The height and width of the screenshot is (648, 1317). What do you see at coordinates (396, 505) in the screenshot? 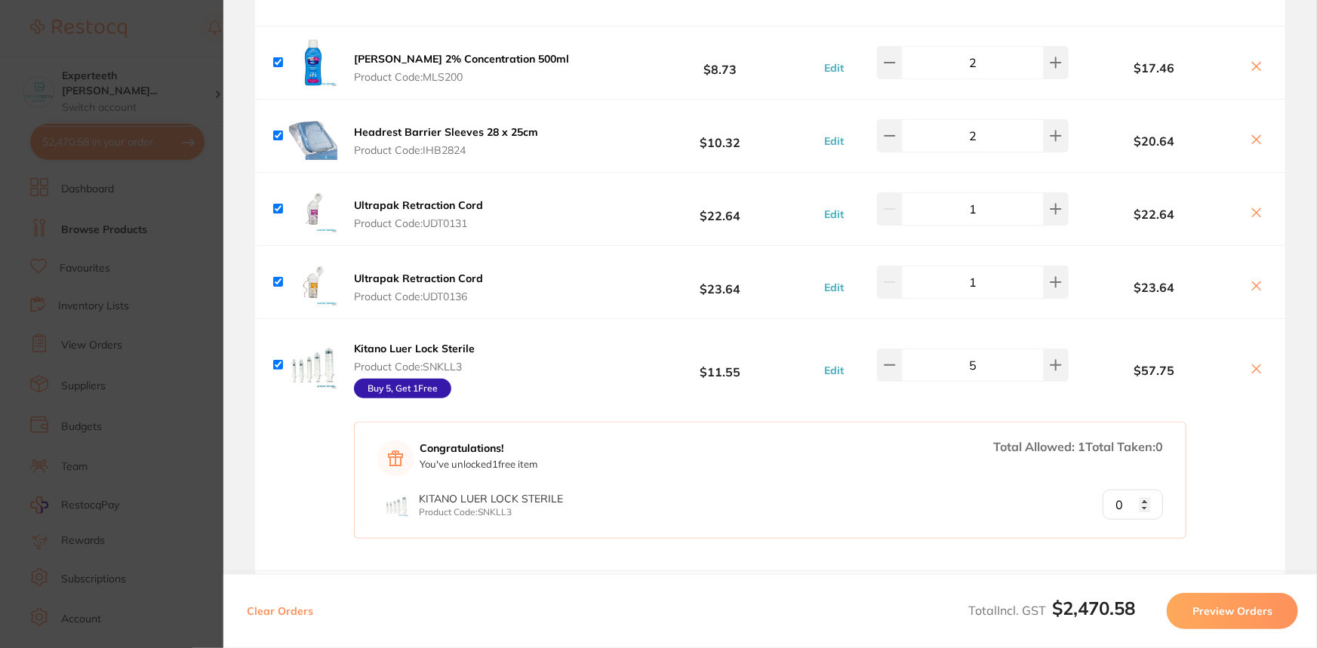
I see `img: Kitano Luer Lock Sterile` at bounding box center [396, 505].